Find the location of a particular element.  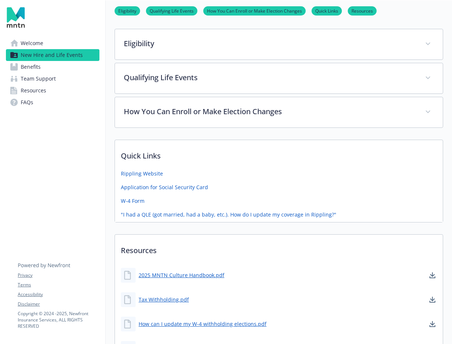

a: New Hire and Life Events is located at coordinates (52, 55).